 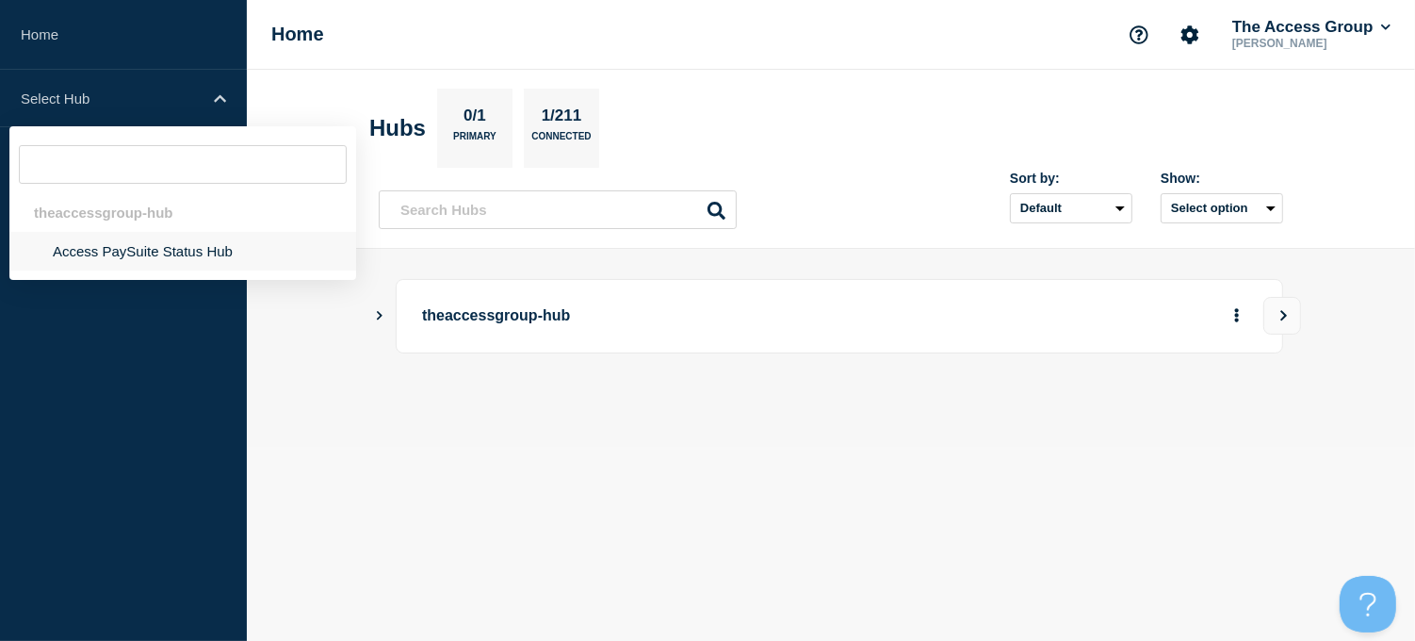 I want to click on button: The Access Group, so click(x=1312, y=27).